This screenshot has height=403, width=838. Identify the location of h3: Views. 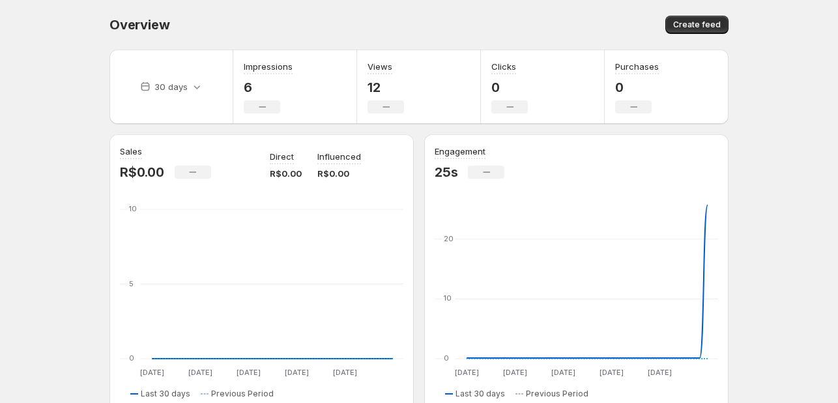
(380, 66).